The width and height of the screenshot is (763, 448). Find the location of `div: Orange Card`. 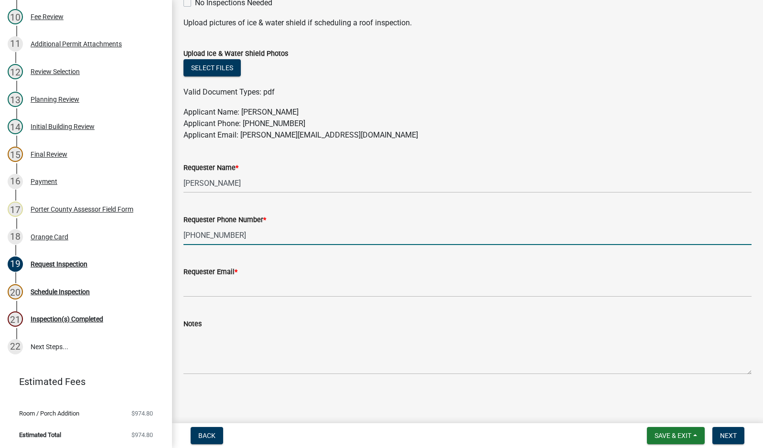

div: Orange Card is located at coordinates (49, 237).